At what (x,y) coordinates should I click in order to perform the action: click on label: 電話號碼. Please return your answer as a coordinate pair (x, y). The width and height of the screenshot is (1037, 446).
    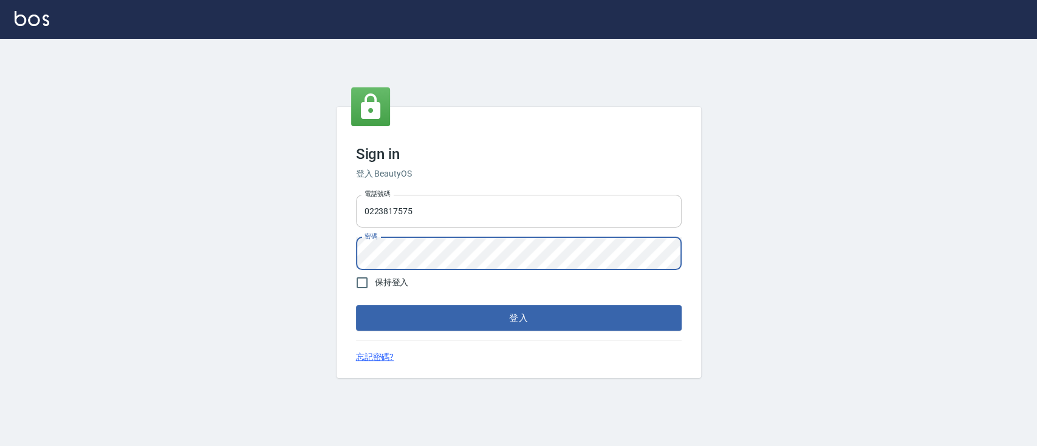
    Looking at the image, I should click on (377, 194).